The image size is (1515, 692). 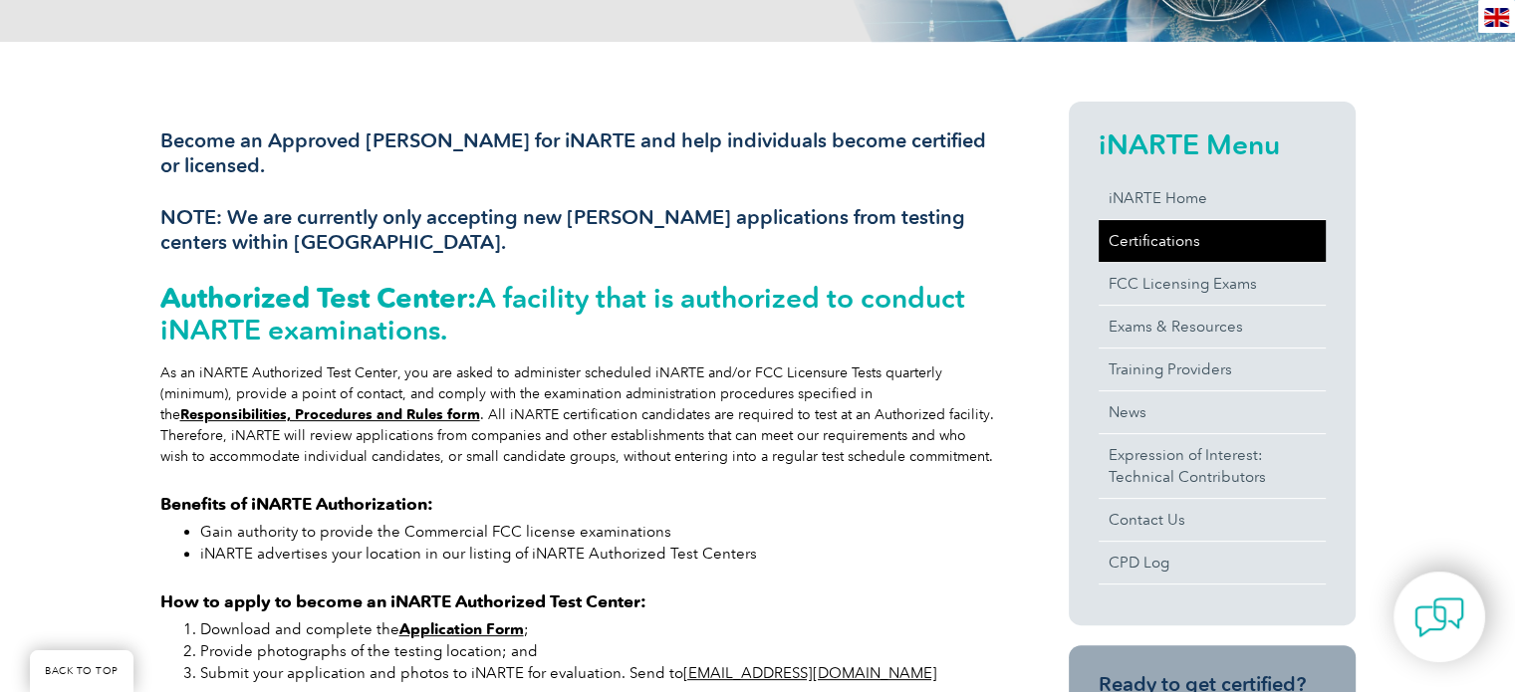 I want to click on li: Provide photographs of the testing location; and, so click(x=599, y=651).